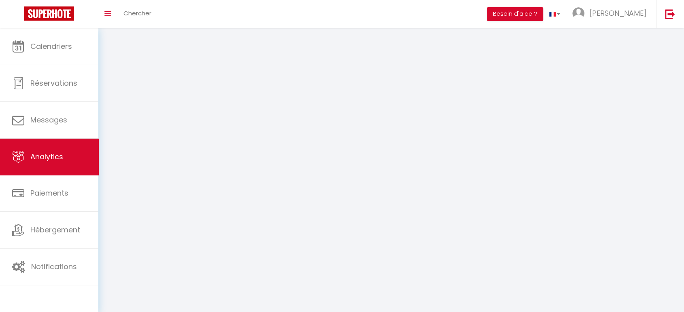 The image size is (684, 312). What do you see at coordinates (19, 15) in the screenshot?
I see `button: Ouvrir le widget de chat LiveChat` at bounding box center [19, 15].